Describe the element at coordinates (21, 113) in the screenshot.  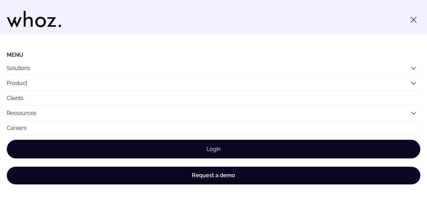
I see `a: Ressources` at that location.